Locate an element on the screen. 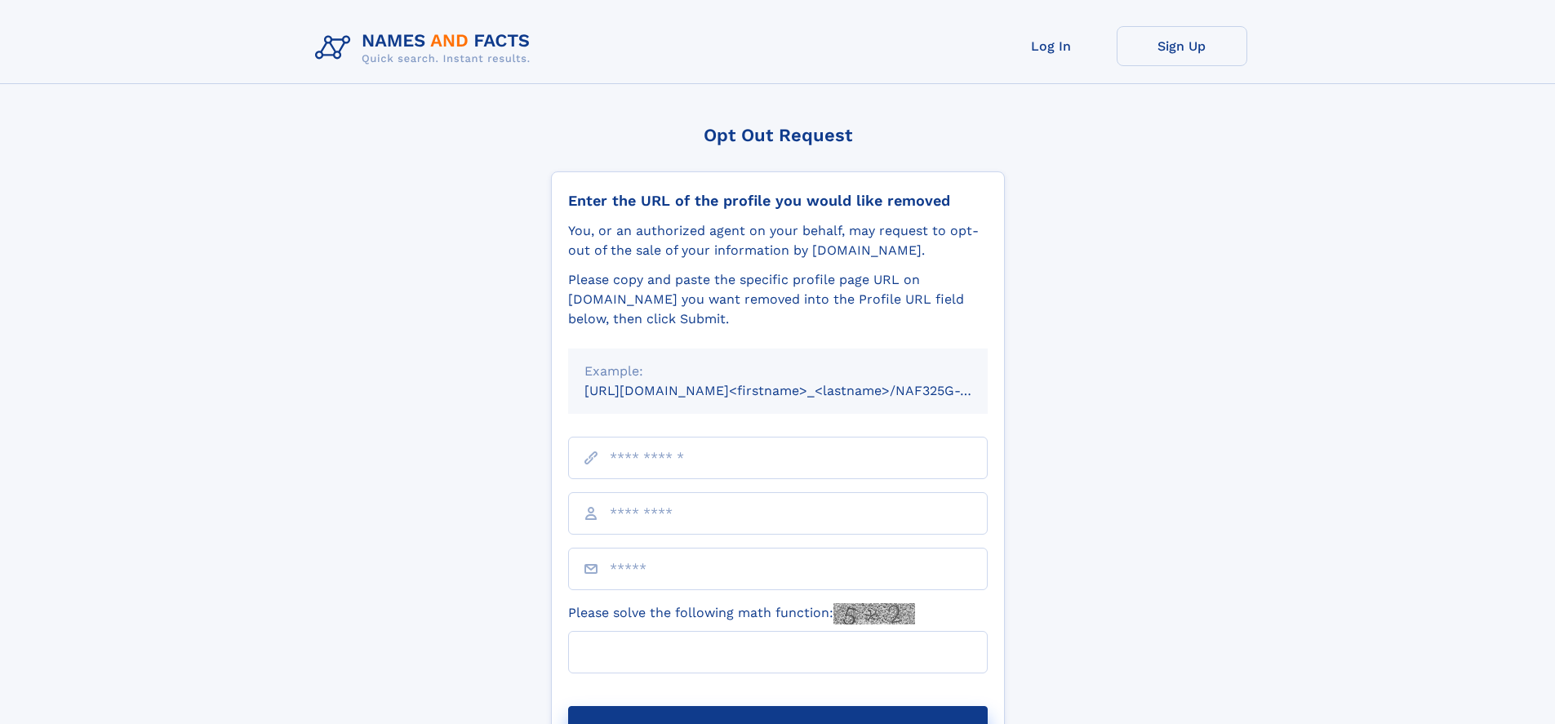  div: You, or an authorized agent on your behalf, may request to opt-out of the sale of your informatio... is located at coordinates (778, 241).